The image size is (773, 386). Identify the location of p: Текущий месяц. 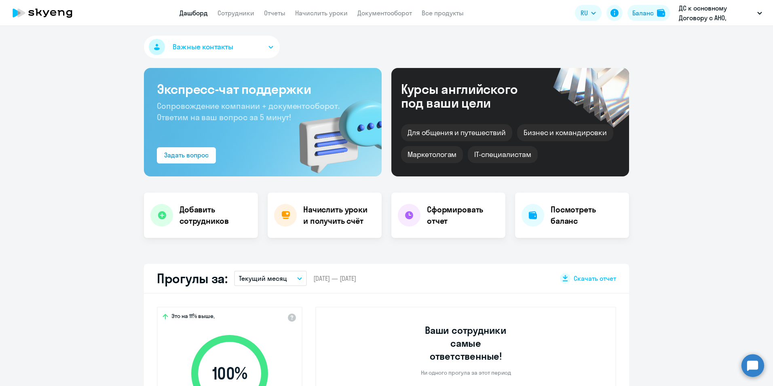
(263, 278).